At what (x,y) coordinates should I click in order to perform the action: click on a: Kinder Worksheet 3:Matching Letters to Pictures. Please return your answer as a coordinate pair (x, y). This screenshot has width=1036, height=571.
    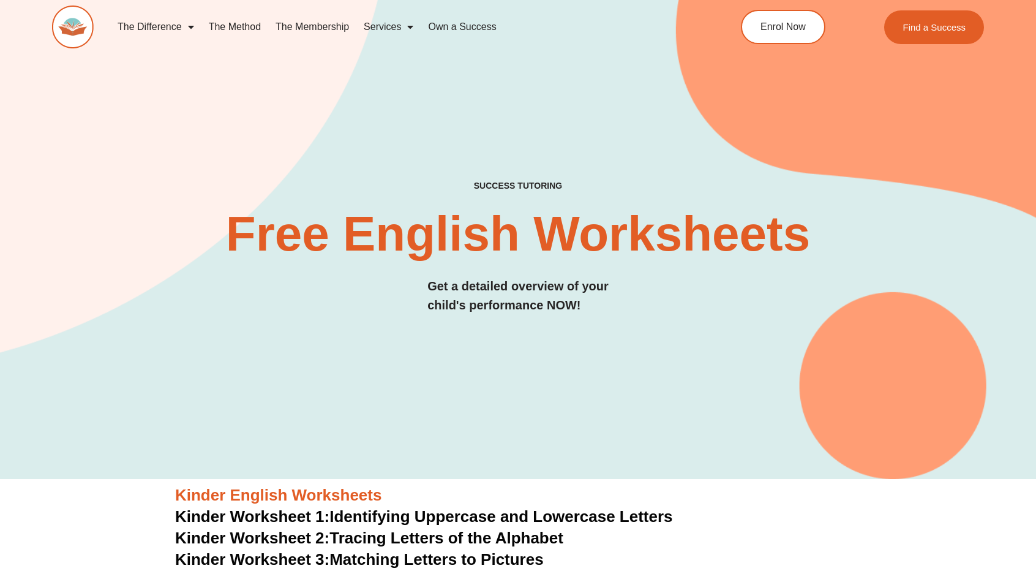
    Looking at the image, I should click on (359, 559).